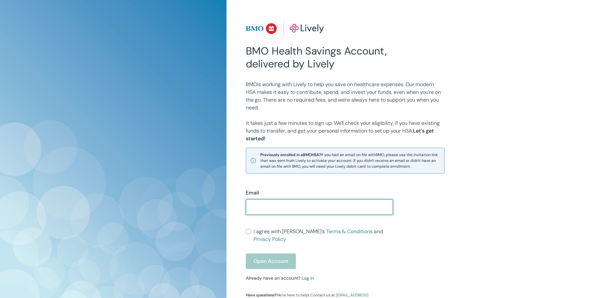 The height and width of the screenshot is (298, 612). What do you see at coordinates (291, 155) in the screenshot?
I see `strong: Previously enrolled in a BMO HSA?` at bounding box center [291, 155].